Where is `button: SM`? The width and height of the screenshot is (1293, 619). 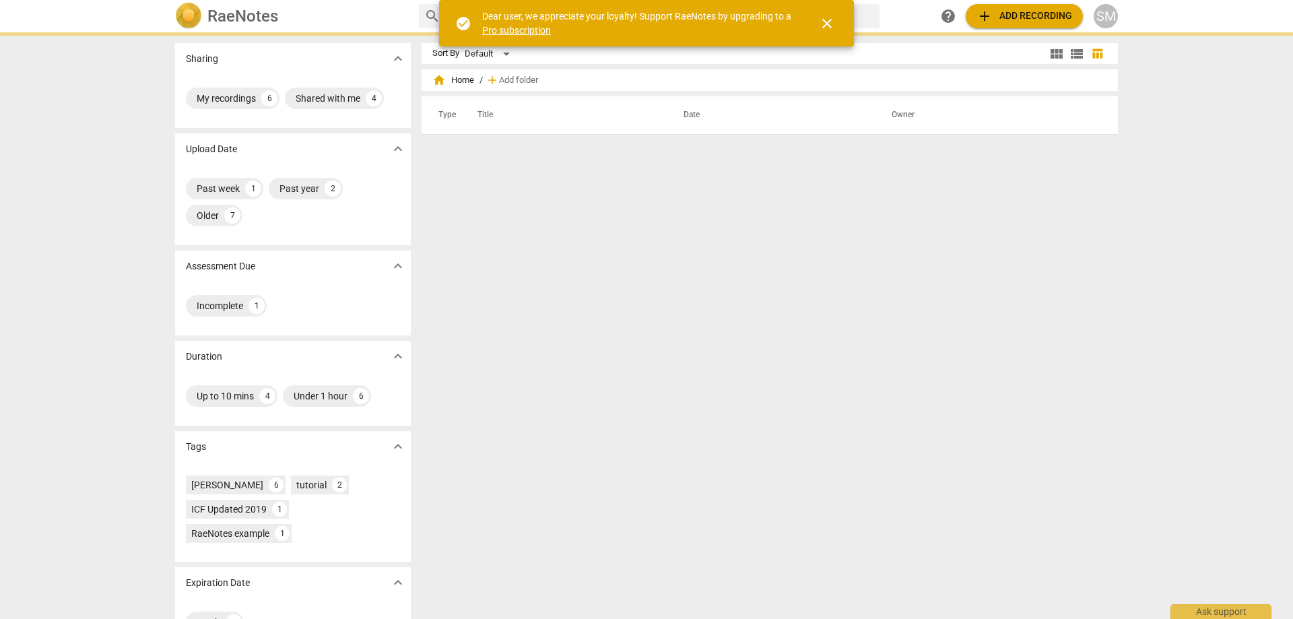 button: SM is located at coordinates (1106, 16).